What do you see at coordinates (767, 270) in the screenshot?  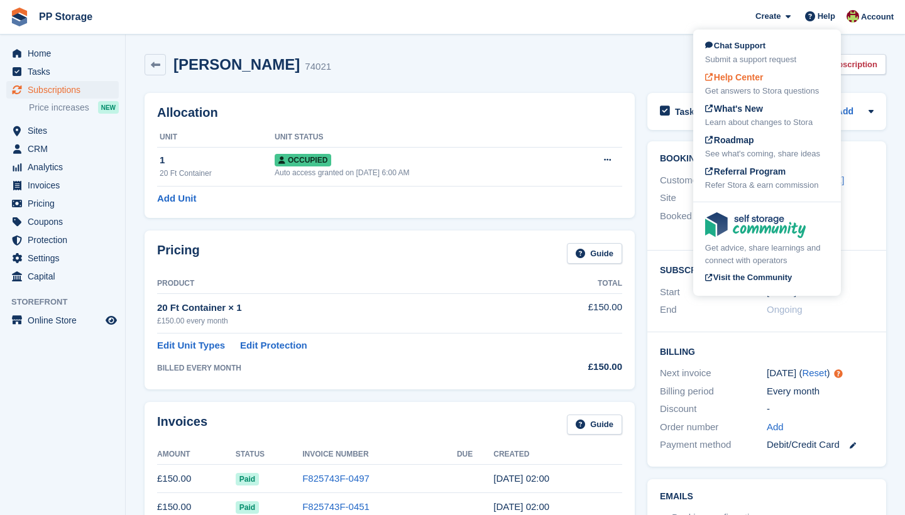 I see `h2: Subscription` at bounding box center [767, 270].